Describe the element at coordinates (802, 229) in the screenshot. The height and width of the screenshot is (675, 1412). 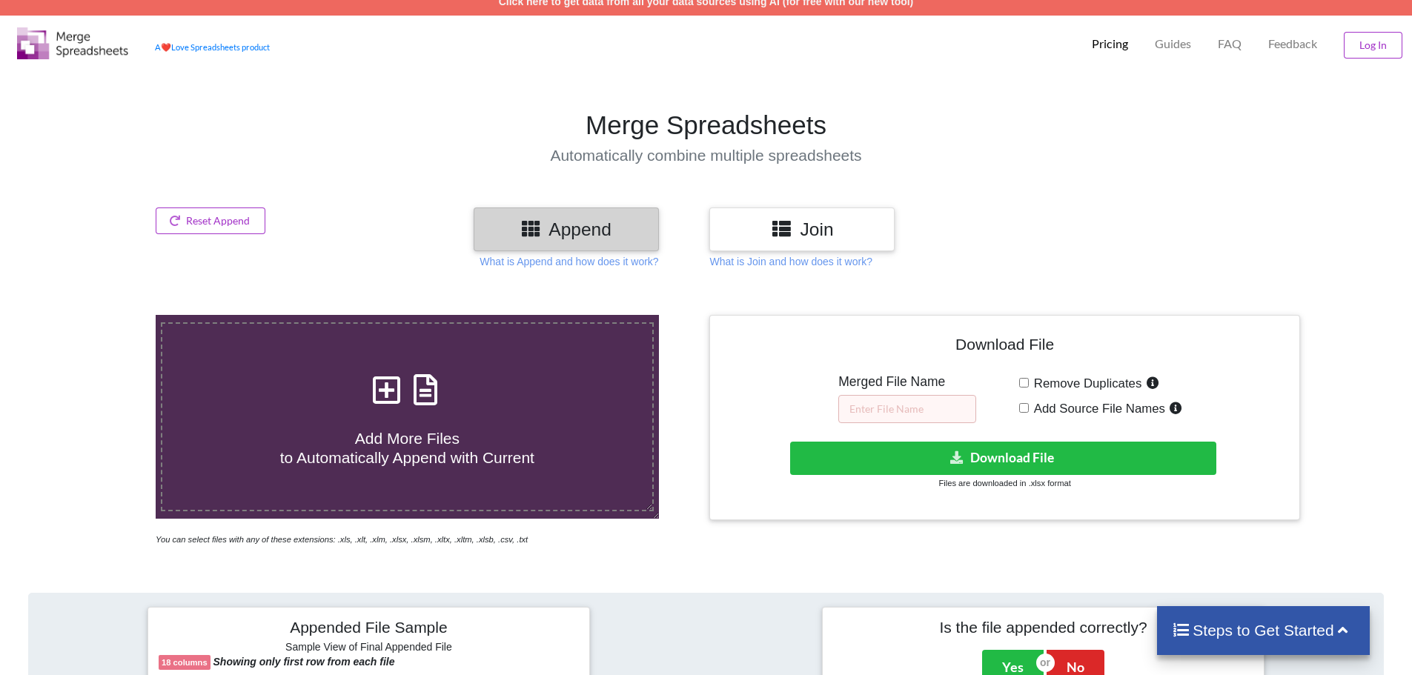
I see `h3: Join` at that location.